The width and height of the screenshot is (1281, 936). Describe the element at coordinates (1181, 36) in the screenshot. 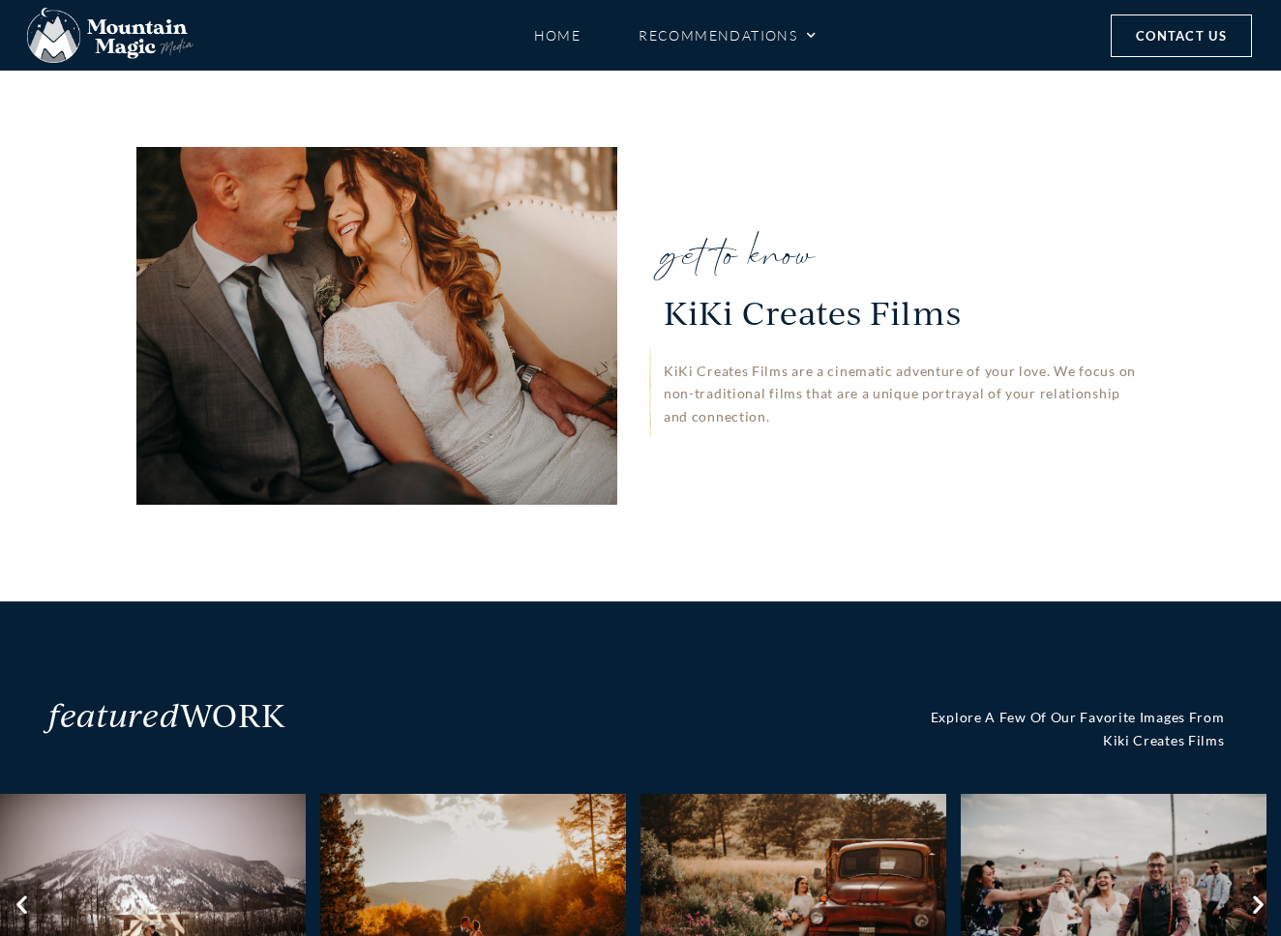

I see `a: Contact Us` at that location.